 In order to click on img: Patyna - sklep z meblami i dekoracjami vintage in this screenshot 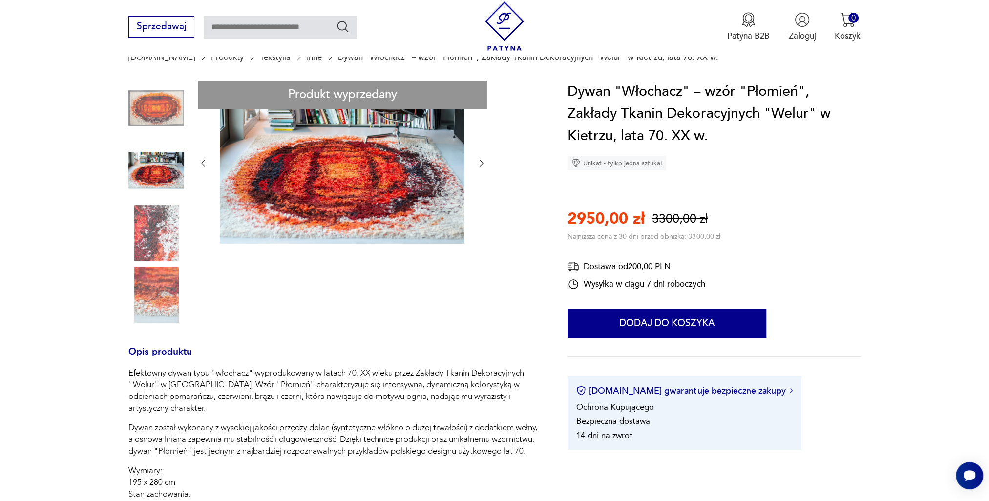, I will do `click(505, 26)`.